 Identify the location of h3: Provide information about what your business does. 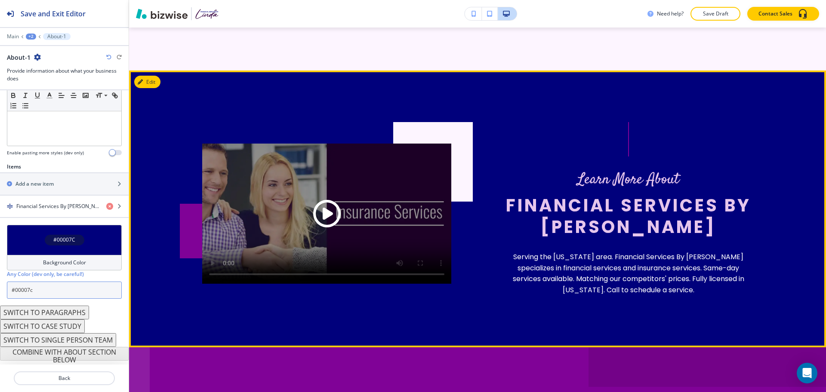
(64, 75).